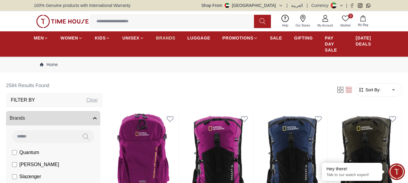 This screenshot has width=408, height=183. I want to click on a: SALE, so click(276, 38).